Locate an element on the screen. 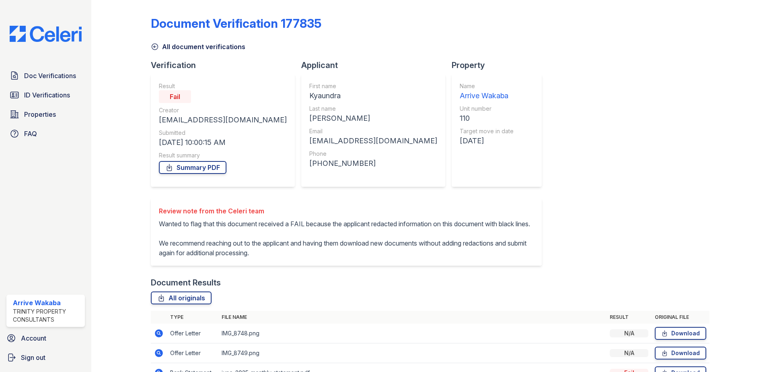 This screenshot has height=372, width=769. th: Original file is located at coordinates (681, 317).